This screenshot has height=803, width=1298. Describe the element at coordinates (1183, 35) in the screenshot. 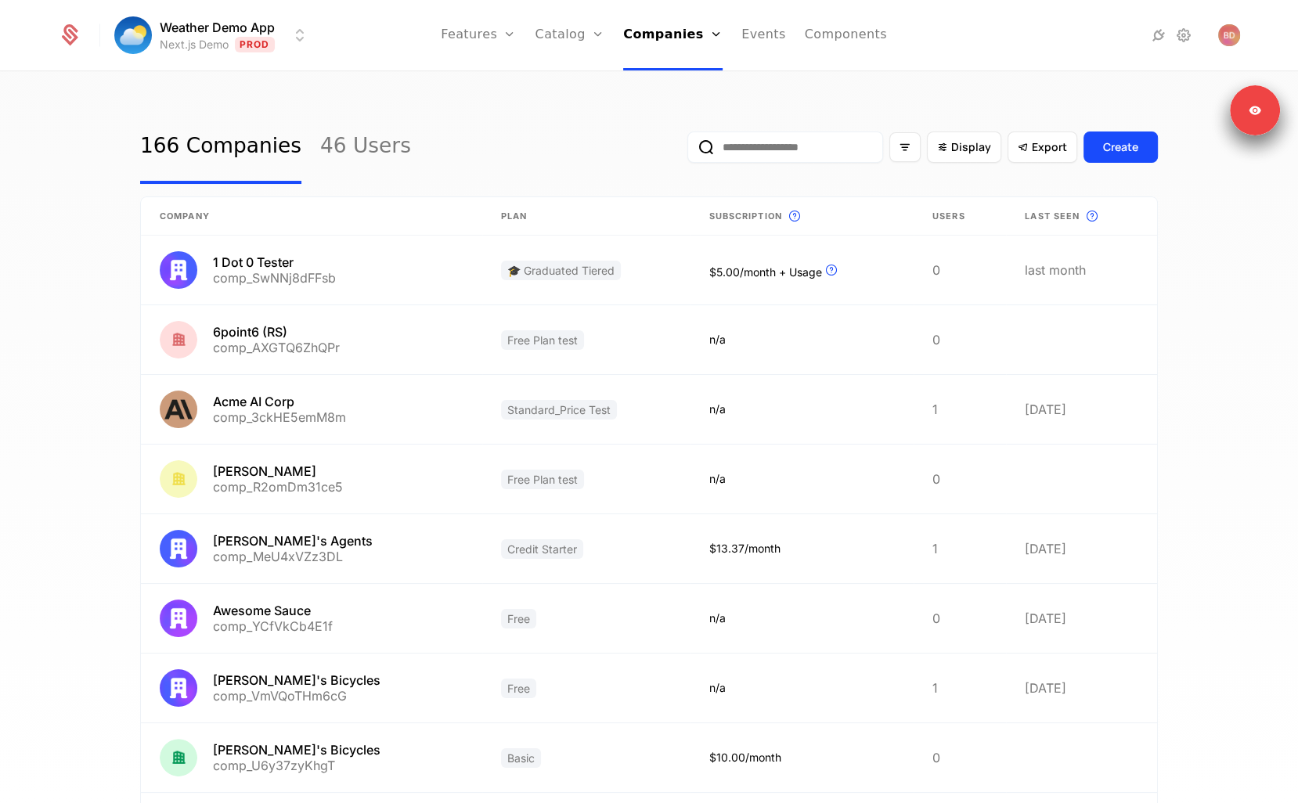

I see `a: Settings` at that location.